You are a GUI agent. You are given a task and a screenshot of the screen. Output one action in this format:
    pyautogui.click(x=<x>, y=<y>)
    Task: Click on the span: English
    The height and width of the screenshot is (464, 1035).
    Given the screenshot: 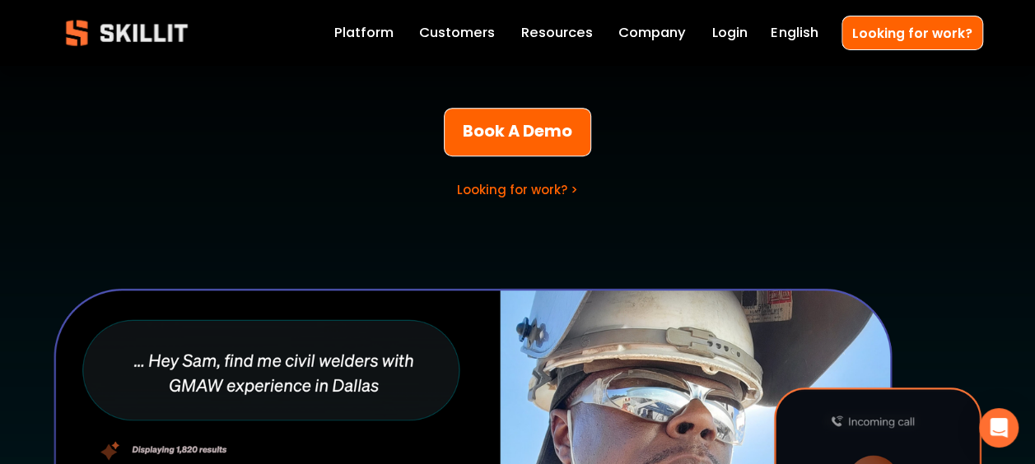 What is the action you would take?
    pyautogui.click(x=794, y=33)
    